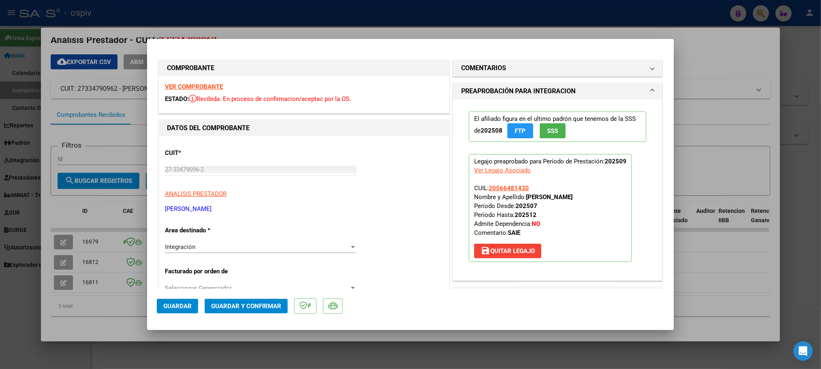  Describe the element at coordinates (178, 306) in the screenshot. I see `button: Guardar` at that location.